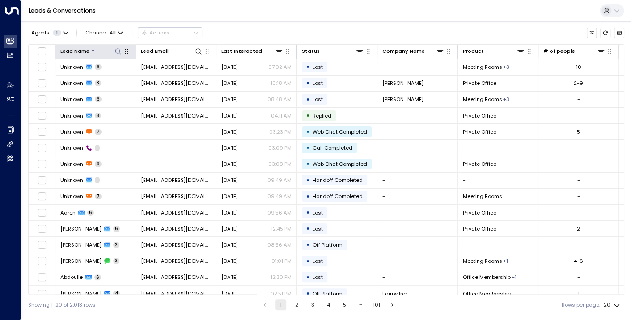 This screenshot has height=320, width=631. I want to click on button: Go to page 3, so click(313, 305).